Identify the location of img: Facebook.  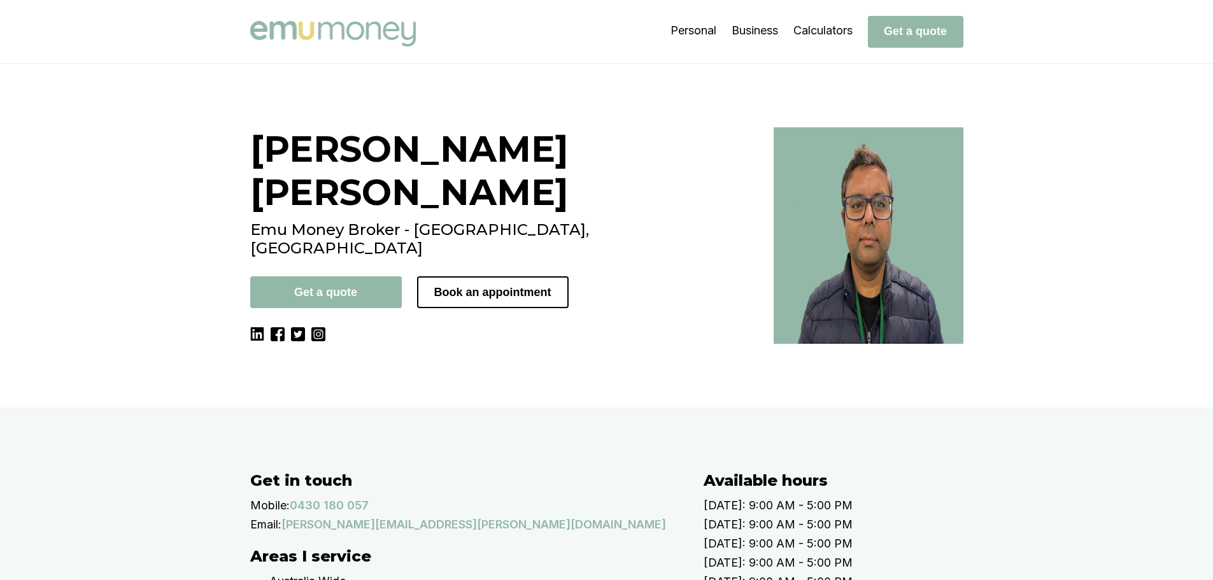
(278, 334).